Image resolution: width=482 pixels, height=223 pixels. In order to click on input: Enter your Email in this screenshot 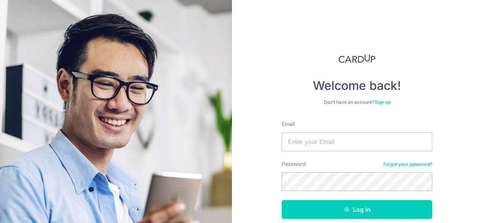, I will do `click(357, 142)`.